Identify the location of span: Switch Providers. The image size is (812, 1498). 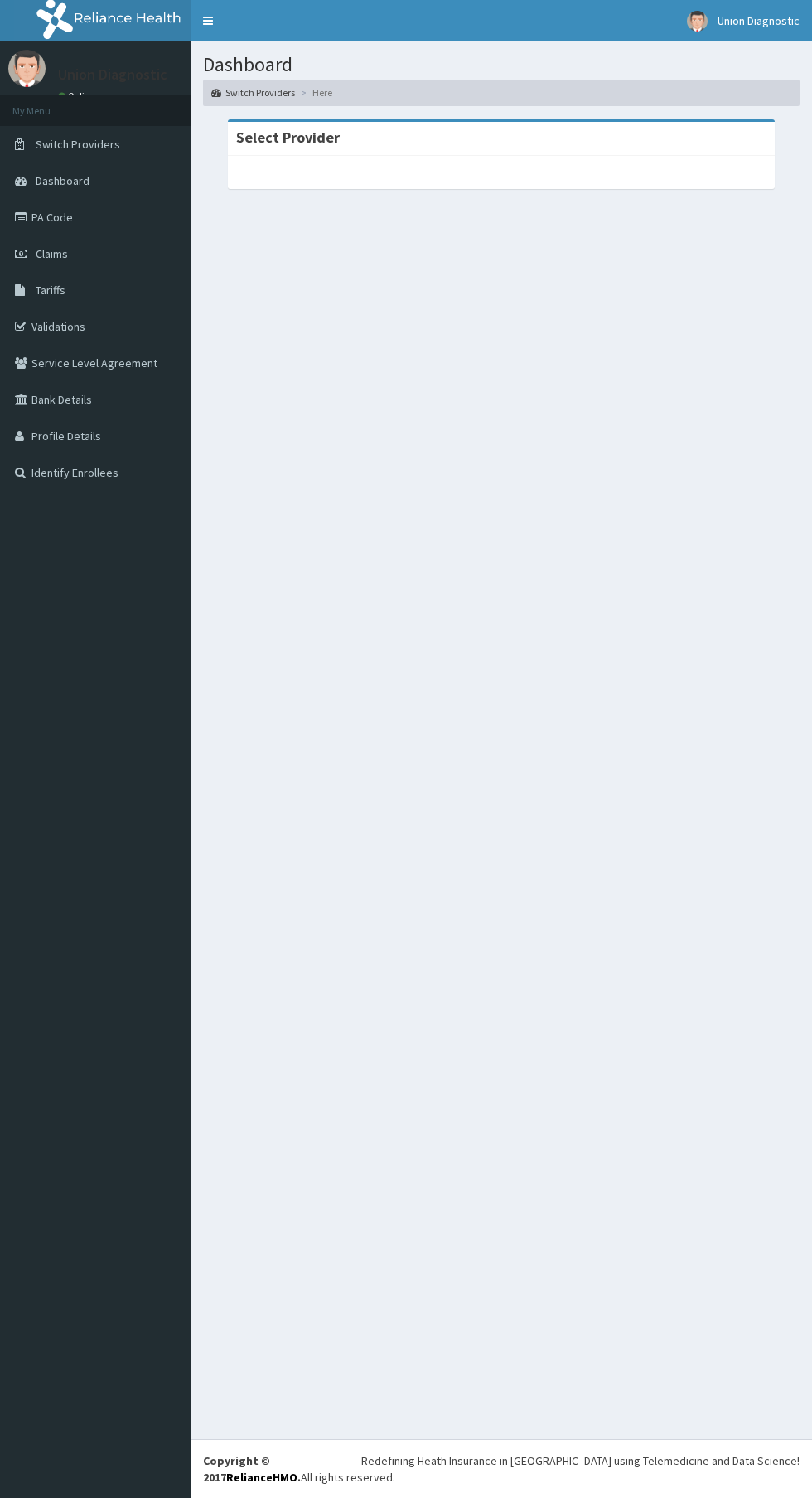
(78, 145).